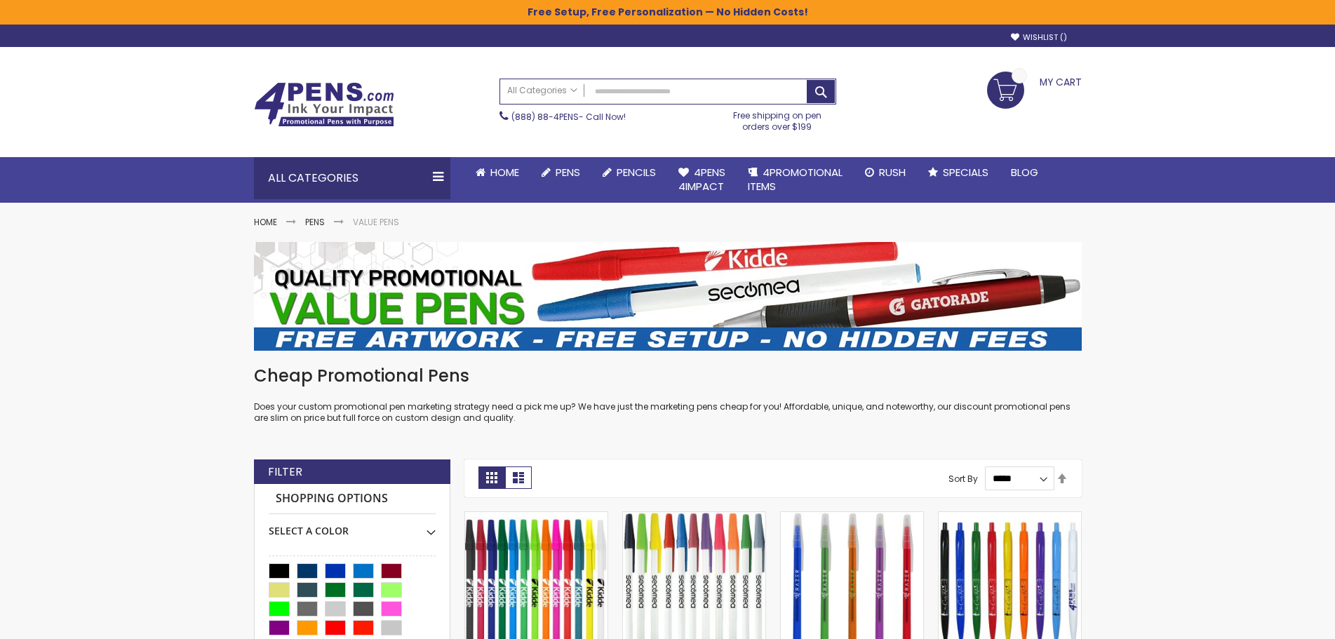 The width and height of the screenshot is (1335, 639). What do you see at coordinates (852, 517) in the screenshot?
I see `a: Belfast Translucent Value Stick Pen` at bounding box center [852, 517].